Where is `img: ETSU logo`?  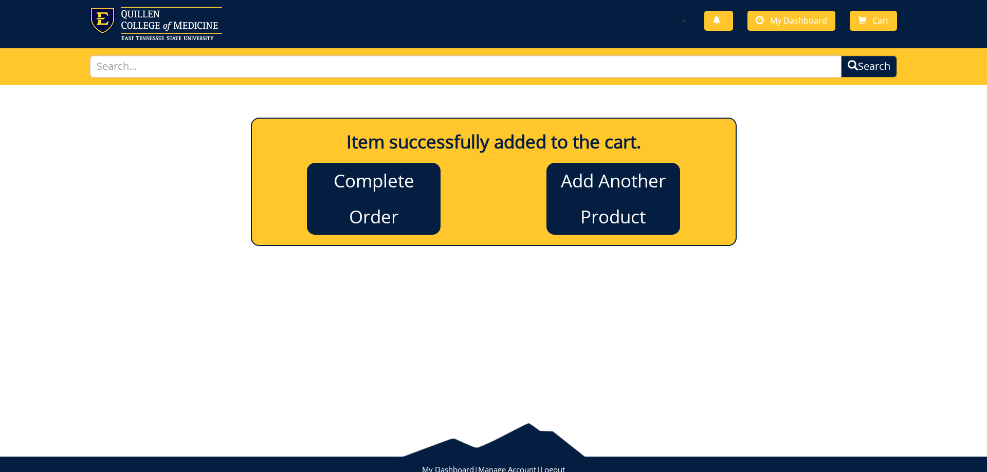 img: ETSU logo is located at coordinates (156, 23).